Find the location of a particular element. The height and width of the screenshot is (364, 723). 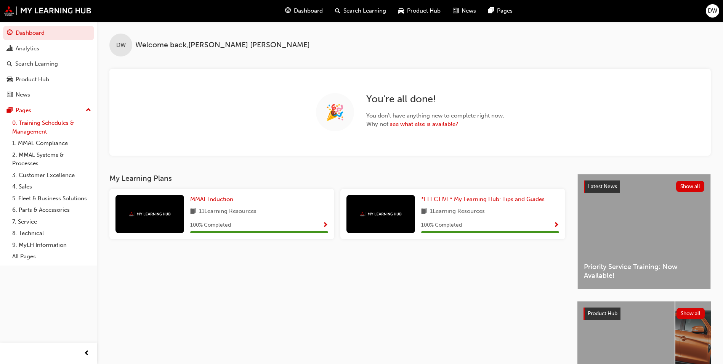

span: *ELECTIVE* My Learning Hub: Tips and Guides is located at coordinates (483, 199).